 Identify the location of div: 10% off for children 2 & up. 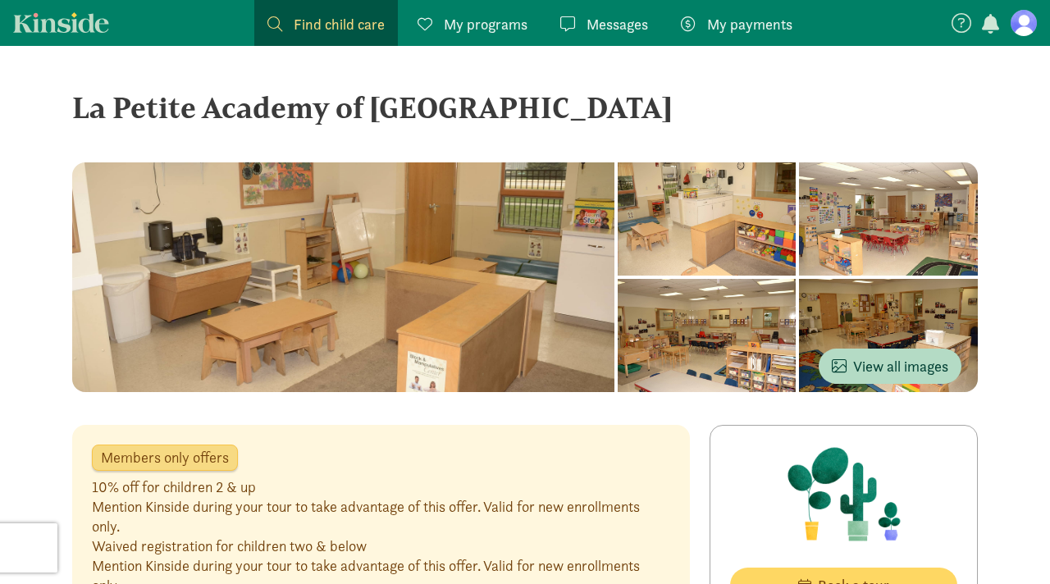
(381, 487).